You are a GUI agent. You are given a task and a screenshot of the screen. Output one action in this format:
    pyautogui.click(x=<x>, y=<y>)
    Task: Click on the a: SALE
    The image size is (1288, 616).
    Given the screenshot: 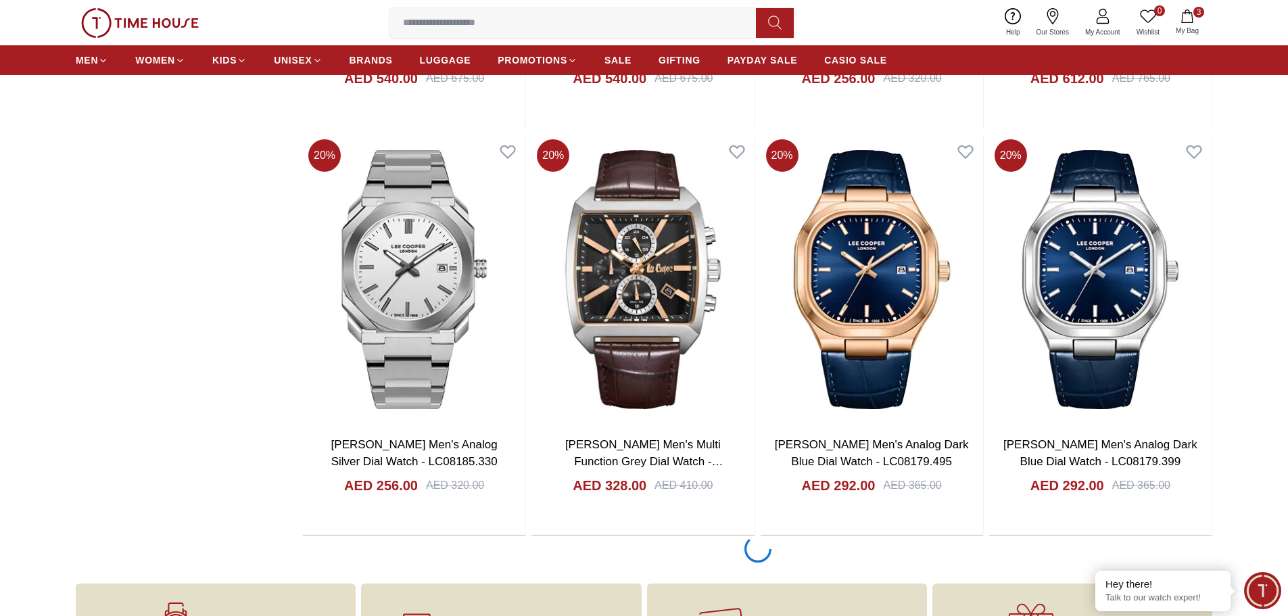 What is the action you would take?
    pyautogui.click(x=618, y=60)
    